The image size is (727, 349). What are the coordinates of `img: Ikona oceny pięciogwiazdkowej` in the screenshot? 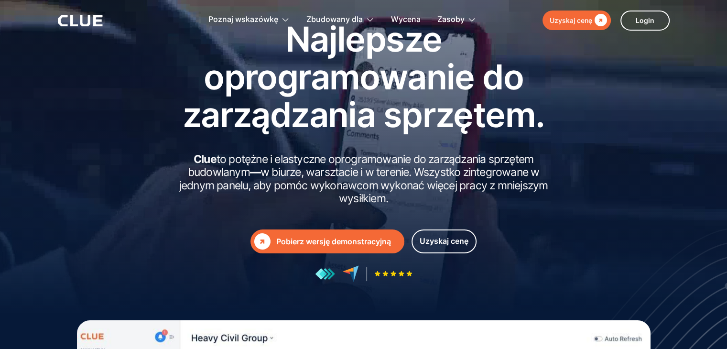 It's located at (393, 273).